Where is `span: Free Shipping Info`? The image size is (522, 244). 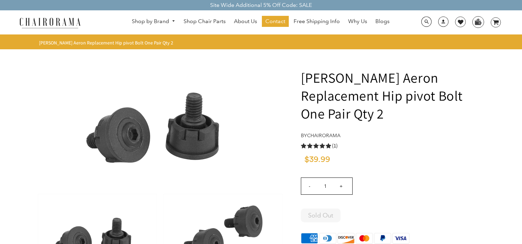 span: Free Shipping Info is located at coordinates (316, 21).